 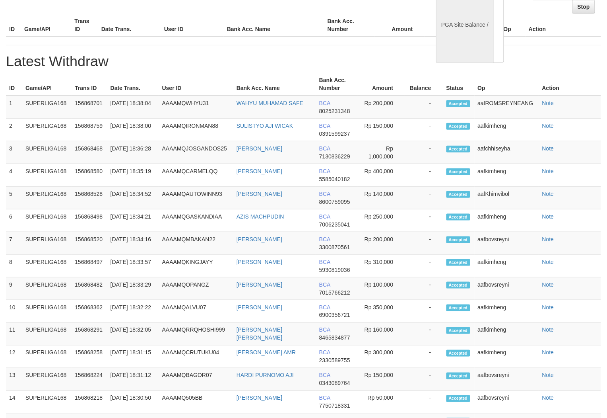 What do you see at coordinates (507, 152) in the screenshot?
I see `td: aafchhiseyha` at bounding box center [507, 152].